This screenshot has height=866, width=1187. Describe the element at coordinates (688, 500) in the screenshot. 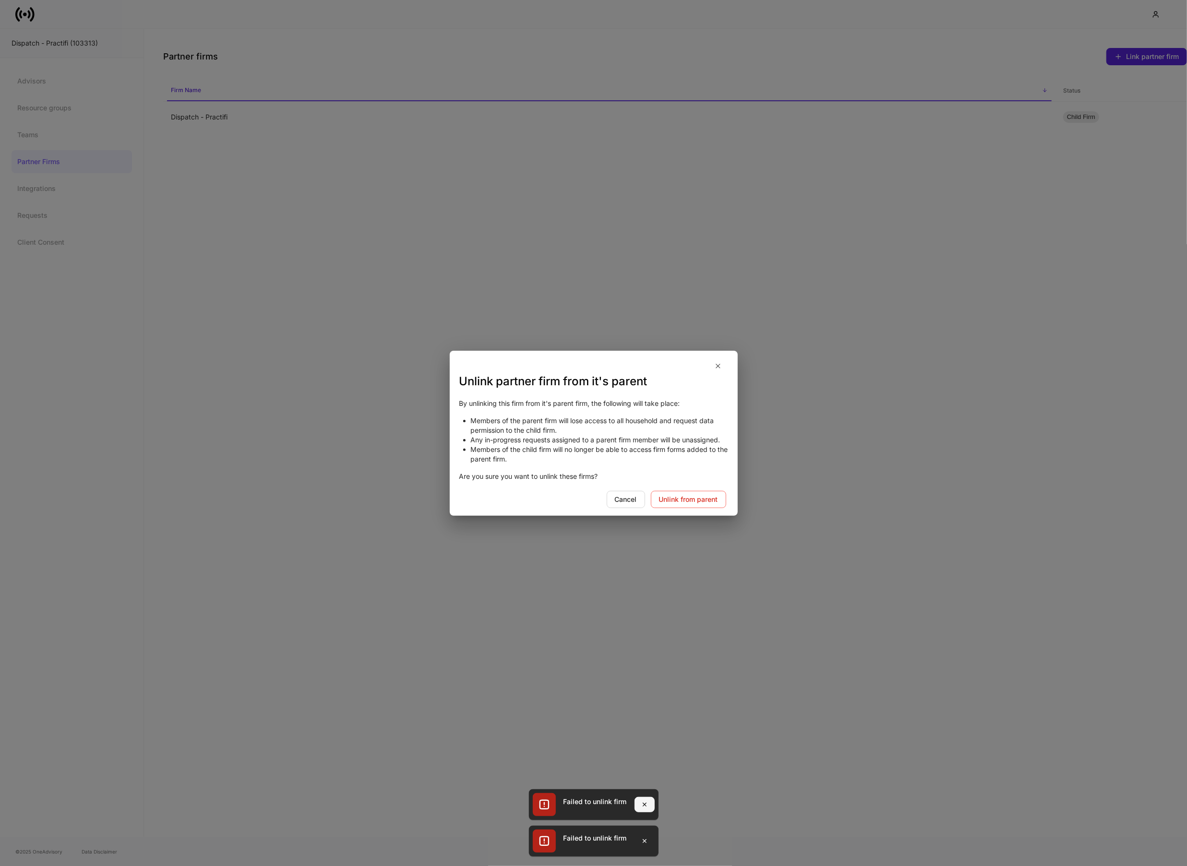

I see `div: Unlink from parent` at that location.